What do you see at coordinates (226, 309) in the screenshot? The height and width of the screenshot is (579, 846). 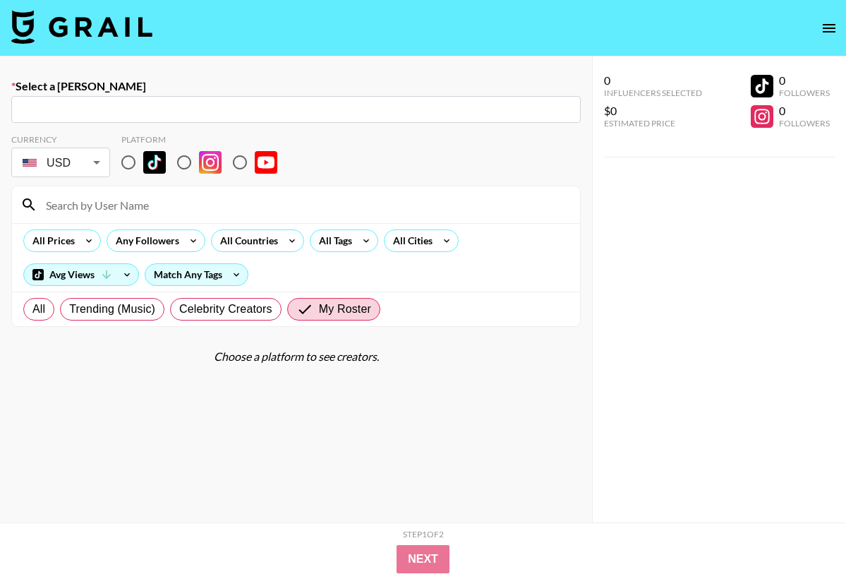 I see `span: Celebrity Creators` at bounding box center [226, 309].